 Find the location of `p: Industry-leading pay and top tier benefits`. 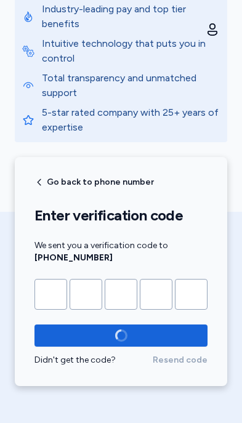

p: Industry-leading pay and top tier benefits is located at coordinates (130, 17).